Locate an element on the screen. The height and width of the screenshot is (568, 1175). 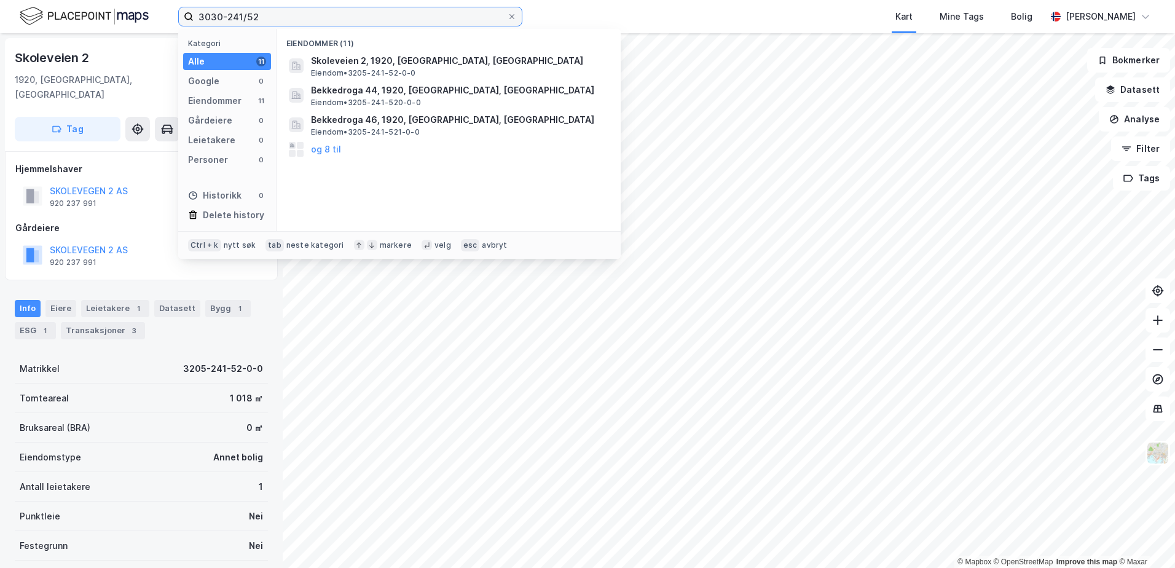
span: Eiendom • 3205-241-520-0-0 is located at coordinates (366, 103).